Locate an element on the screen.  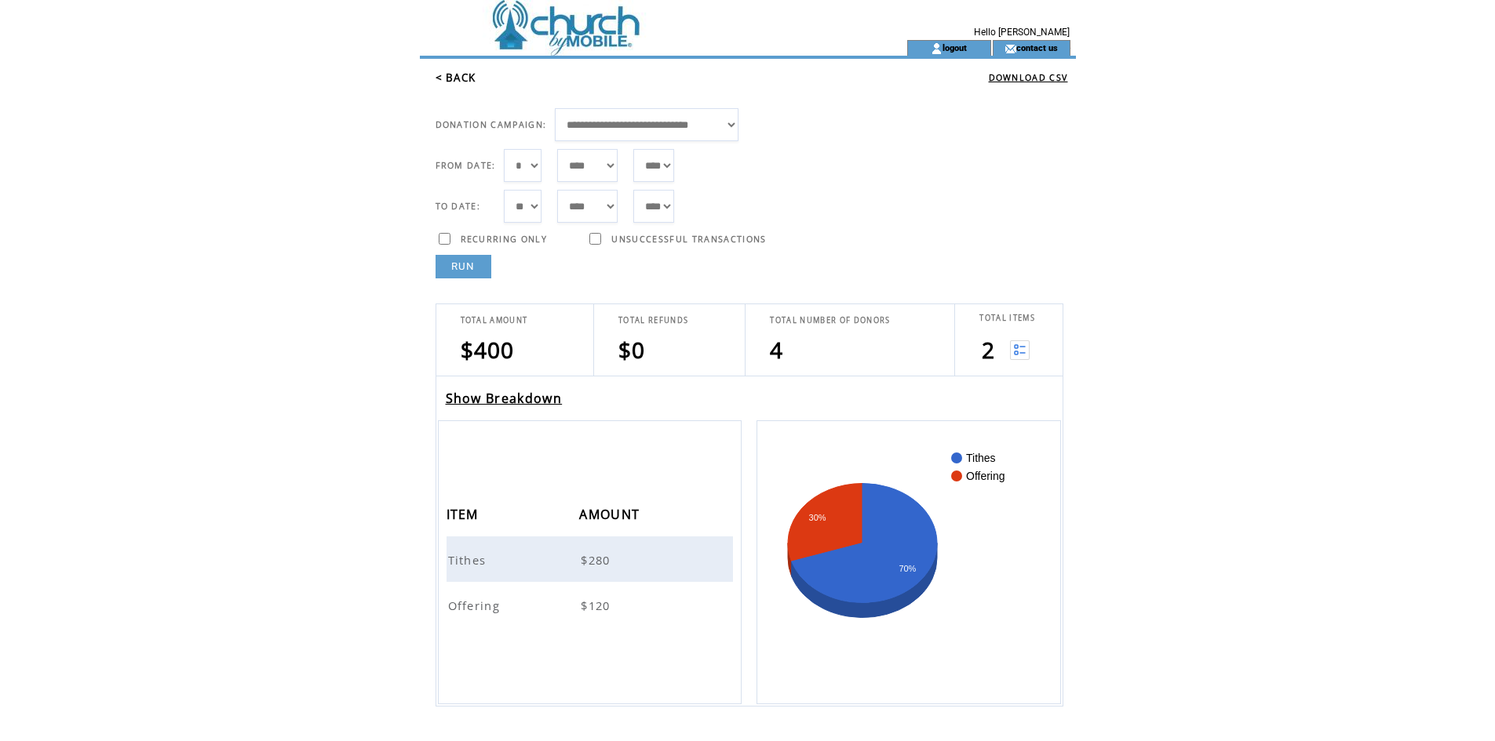
span: 4 is located at coordinates (776, 350).